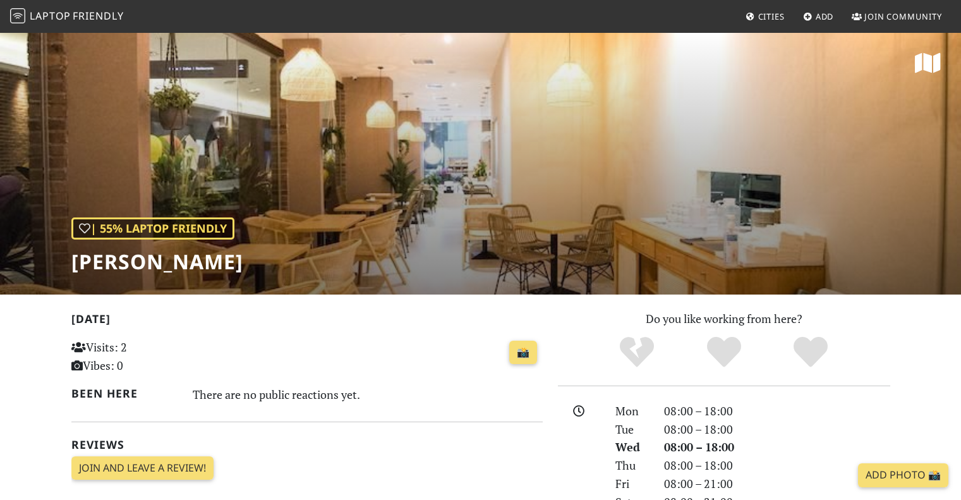 The image size is (961, 500). I want to click on h2: Been here, so click(124, 393).